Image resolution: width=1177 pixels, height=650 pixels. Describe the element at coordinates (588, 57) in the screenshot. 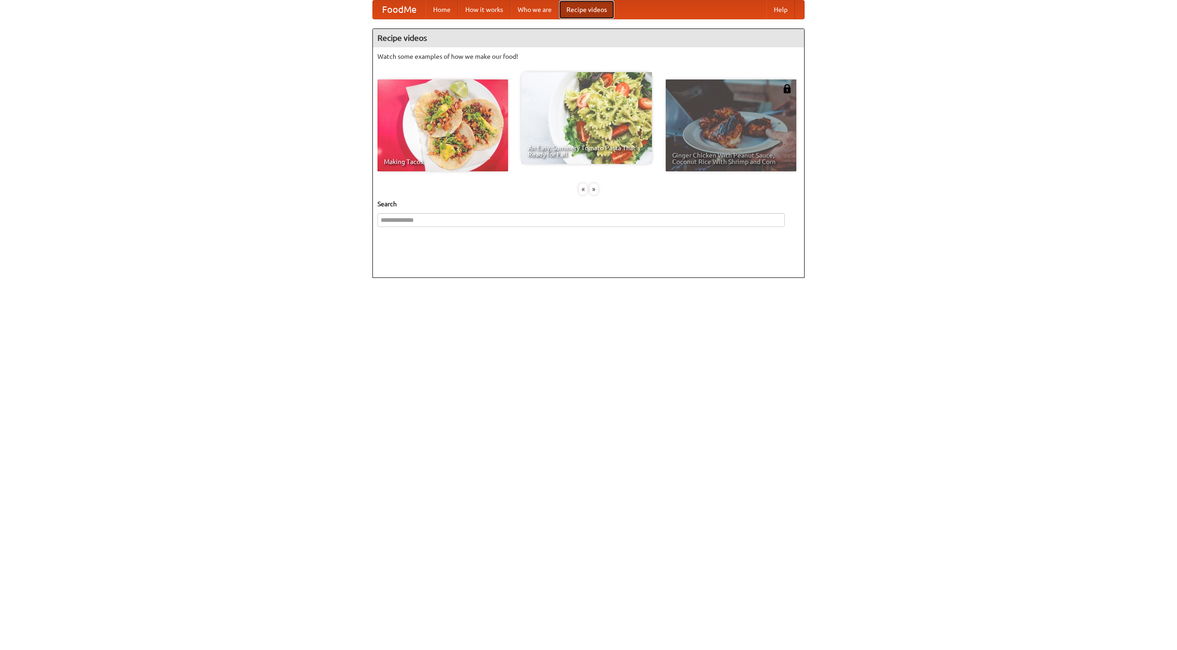

I see `p: Watch some examples of how we make our food!` at that location.